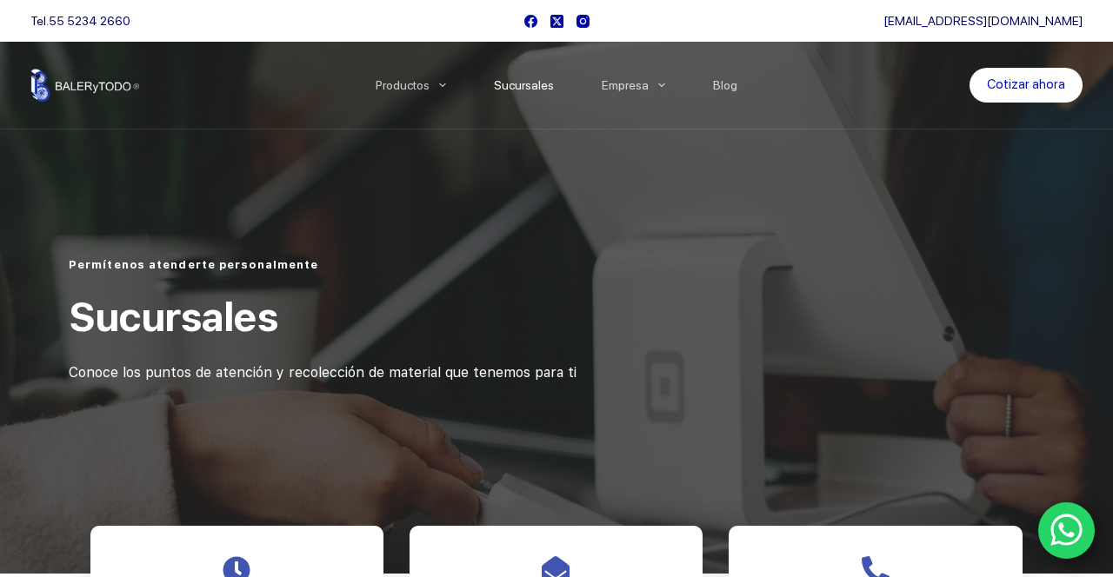 The height and width of the screenshot is (577, 1113). Describe the element at coordinates (84, 85) in the screenshot. I see `img: Balerytodo` at that location.